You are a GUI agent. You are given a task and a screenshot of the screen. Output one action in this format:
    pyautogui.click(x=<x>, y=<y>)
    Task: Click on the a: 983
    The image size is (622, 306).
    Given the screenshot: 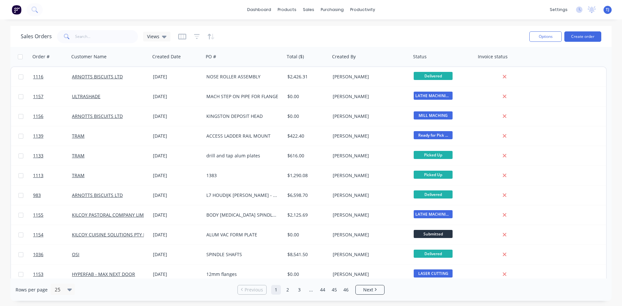 What is the action you would take?
    pyautogui.click(x=52, y=195)
    